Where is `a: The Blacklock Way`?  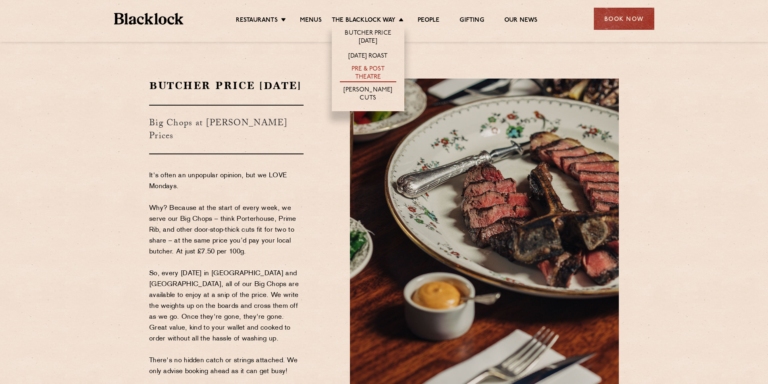
a: The Blacklock Way is located at coordinates (363, 21).